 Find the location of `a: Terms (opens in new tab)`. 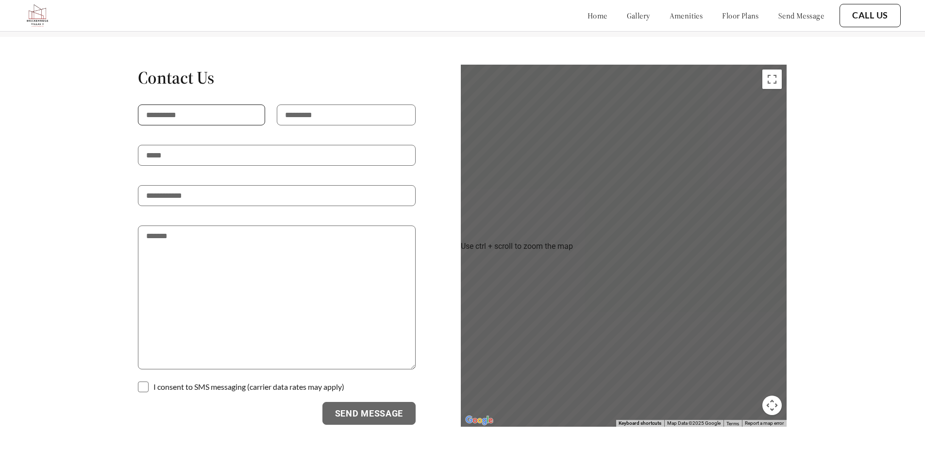

a: Terms (opens in new tab) is located at coordinates (733, 423).